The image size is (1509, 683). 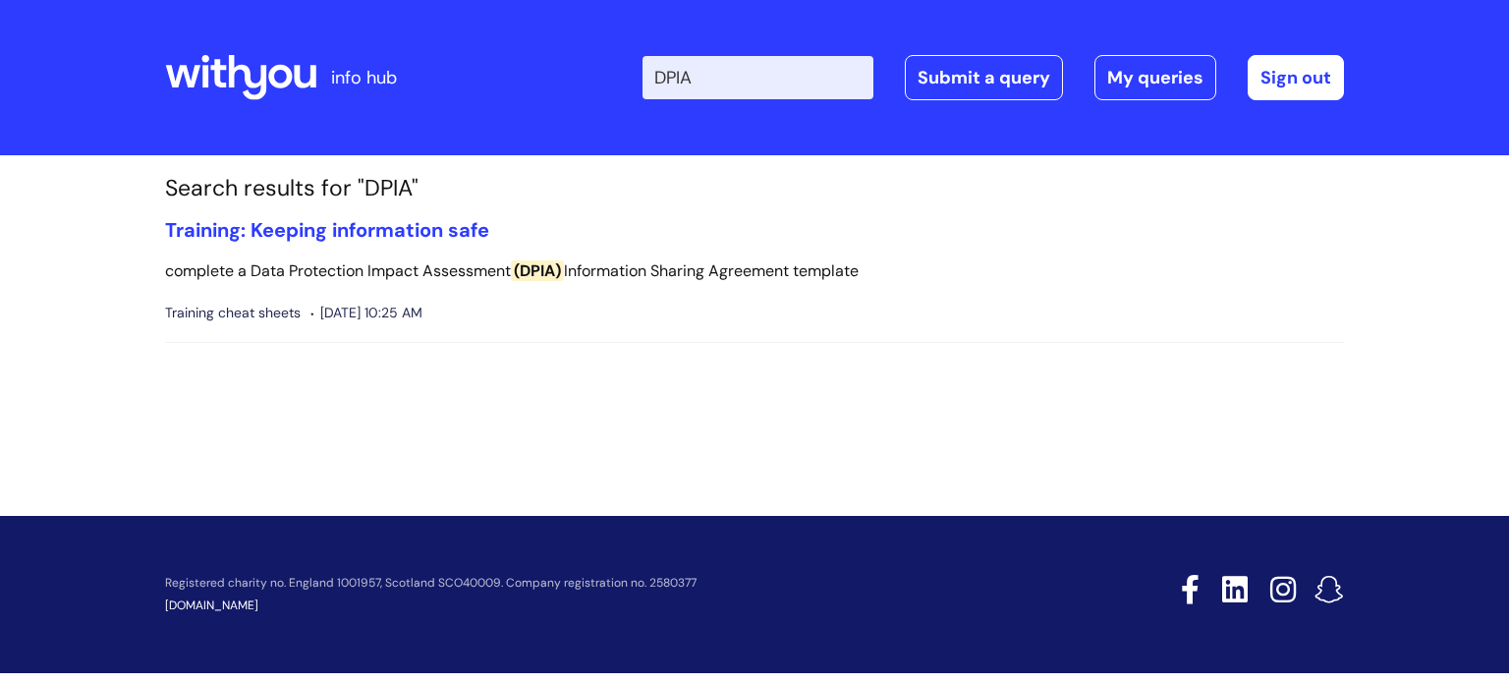 I want to click on a: My queries, so click(x=1155, y=78).